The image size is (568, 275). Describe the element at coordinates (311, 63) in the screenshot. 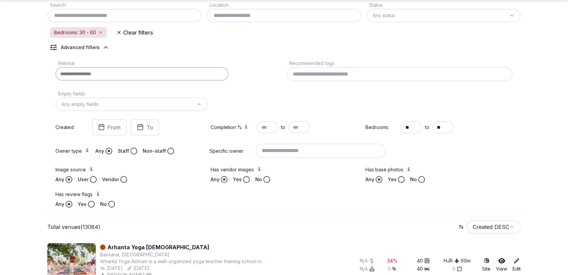

I see `label: Recommended tags` at that location.